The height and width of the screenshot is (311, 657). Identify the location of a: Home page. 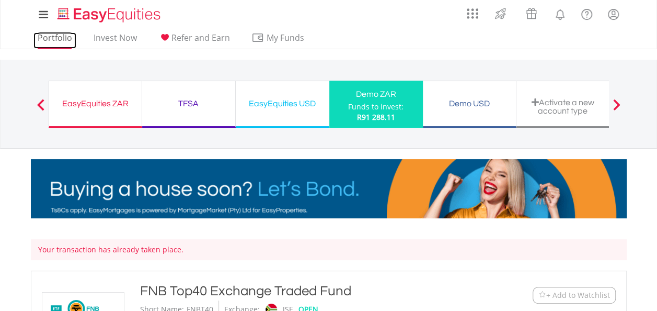
(109, 13).